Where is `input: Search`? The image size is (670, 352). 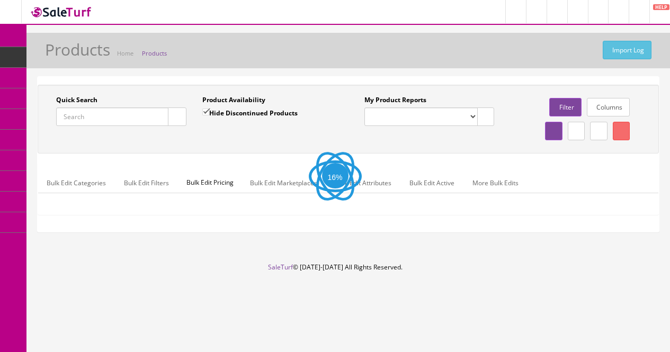
input: Search is located at coordinates (112, 116).